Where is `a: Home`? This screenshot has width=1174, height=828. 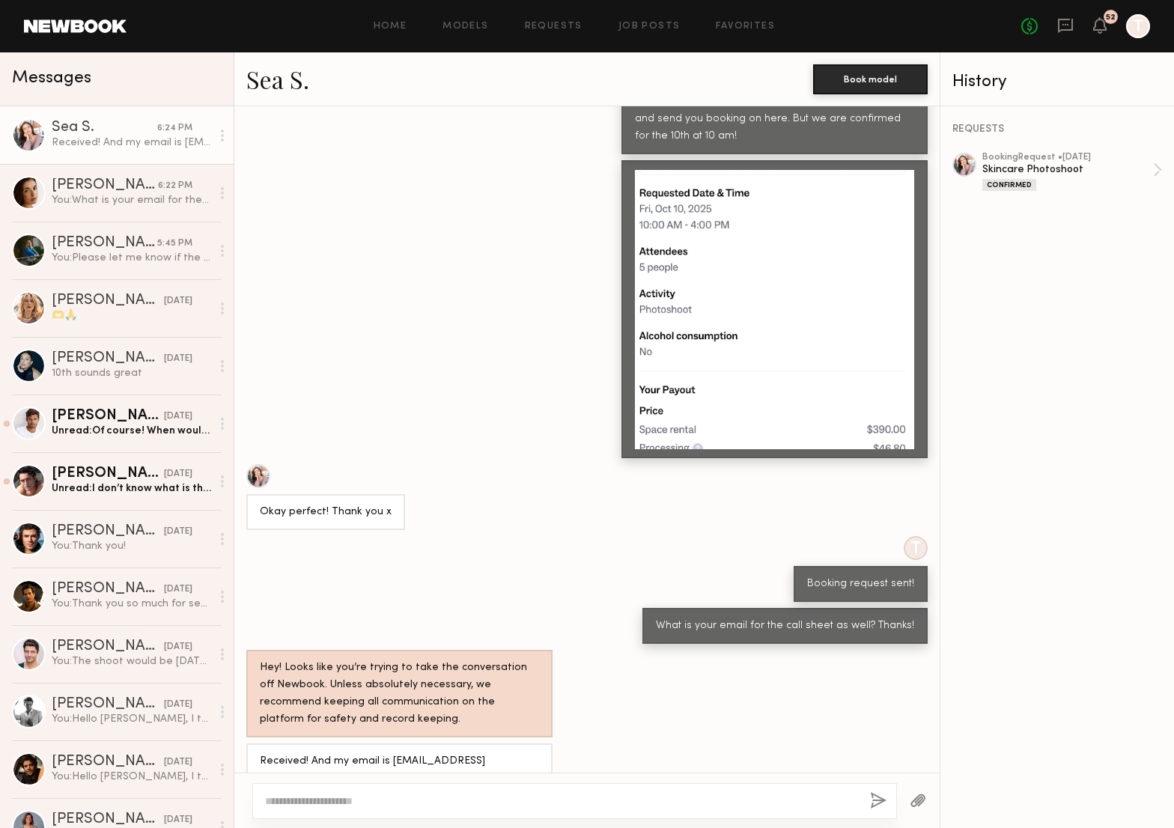
a: Home is located at coordinates (390, 26).